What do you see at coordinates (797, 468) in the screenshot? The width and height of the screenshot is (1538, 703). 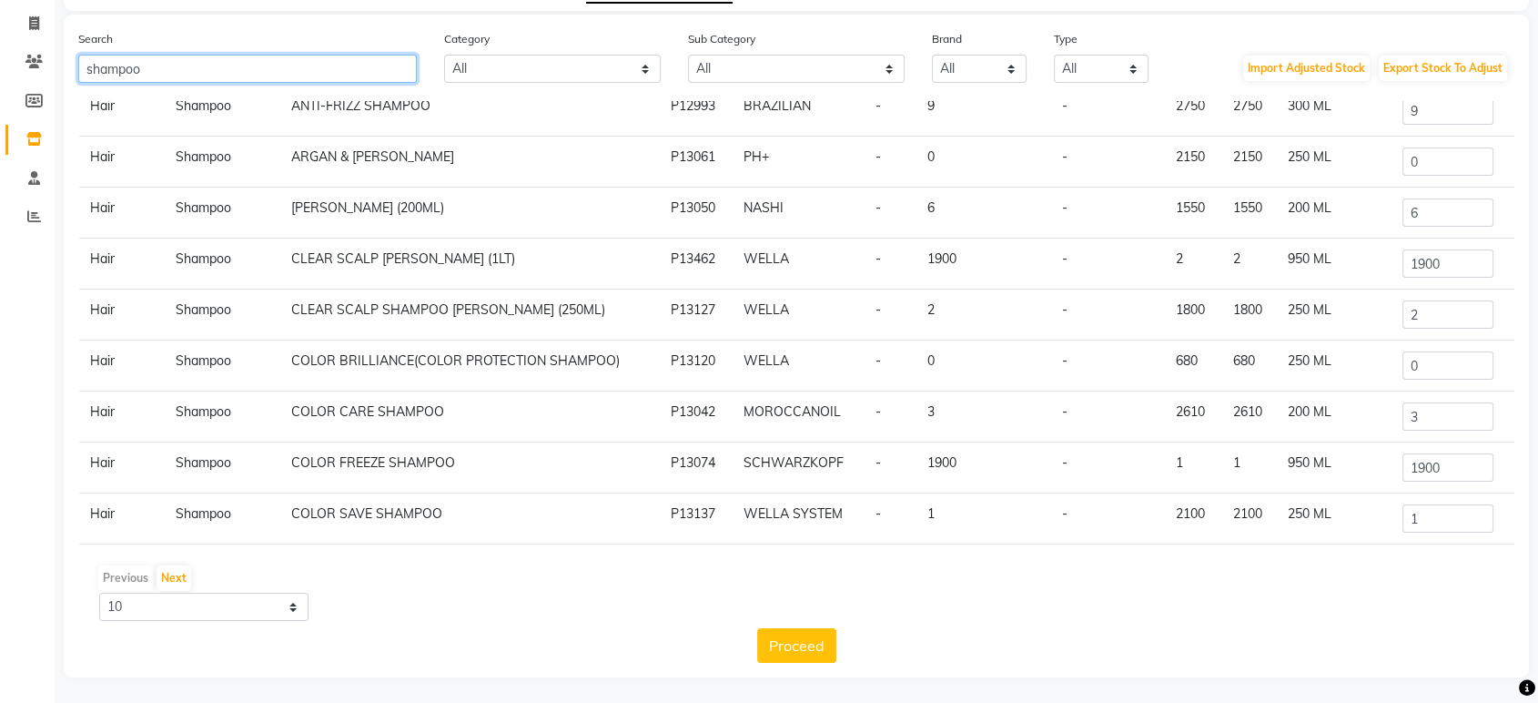 I see `td: SCHWARZKOPF` at bounding box center [797, 468].